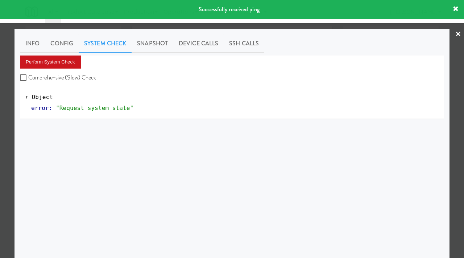 This screenshot has height=258, width=464. I want to click on span: Successfully received ping, so click(229, 9).